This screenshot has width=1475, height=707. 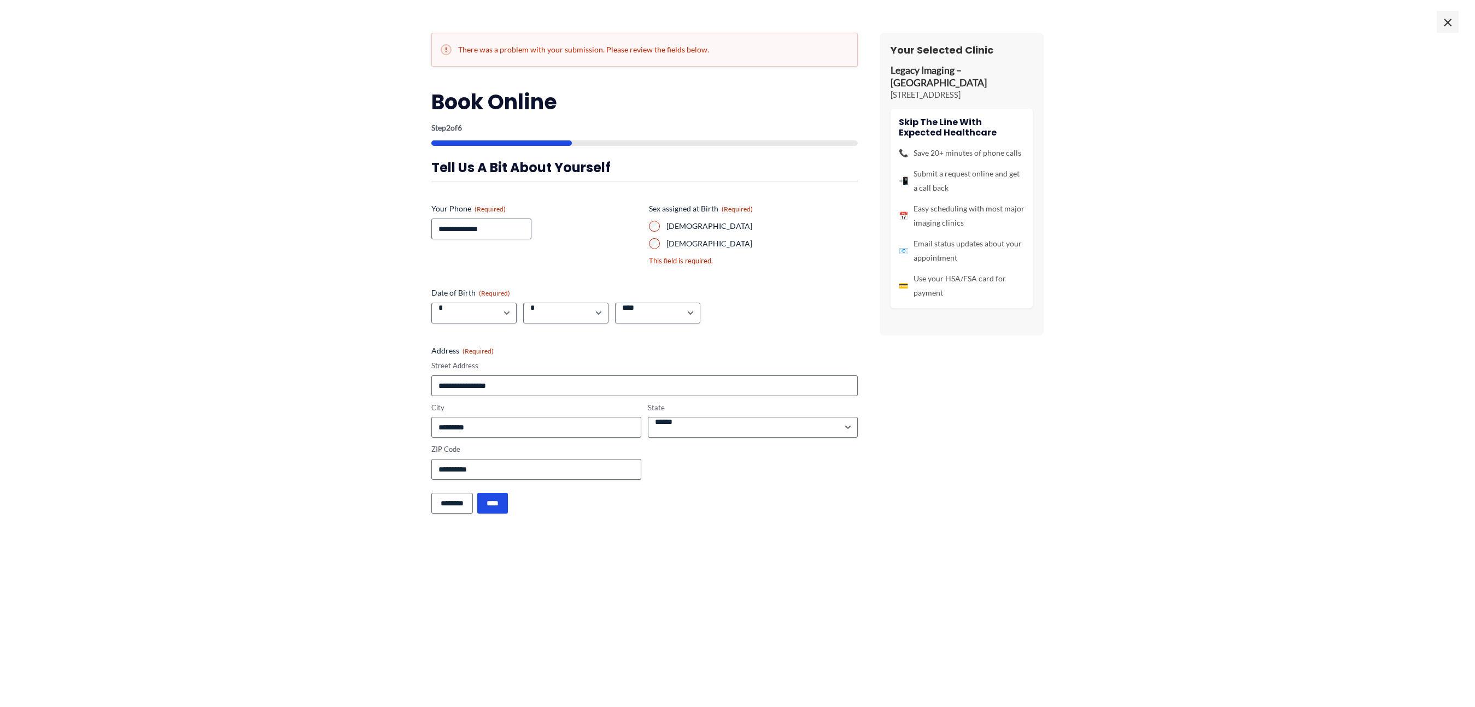 What do you see at coordinates (961, 181) in the screenshot?
I see `li: Submit a request online and get a call back` at bounding box center [961, 181].